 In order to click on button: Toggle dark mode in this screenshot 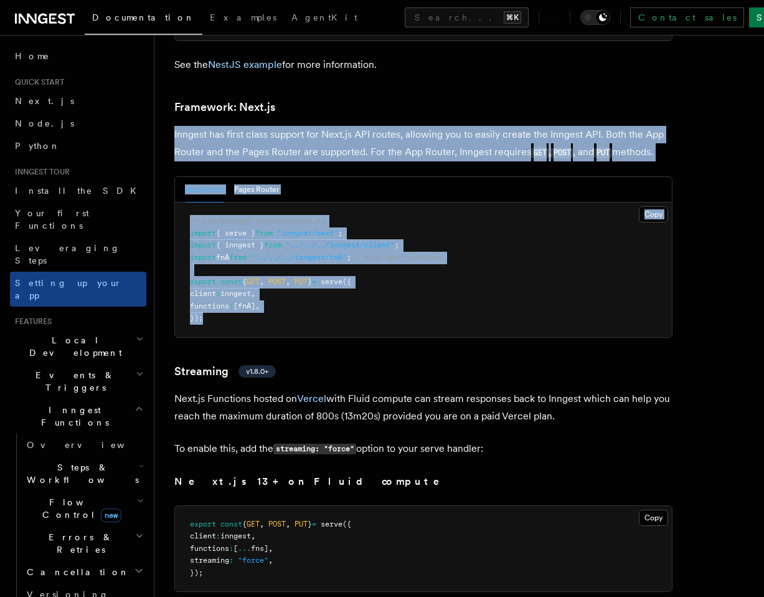, I will do `click(596, 17)`.